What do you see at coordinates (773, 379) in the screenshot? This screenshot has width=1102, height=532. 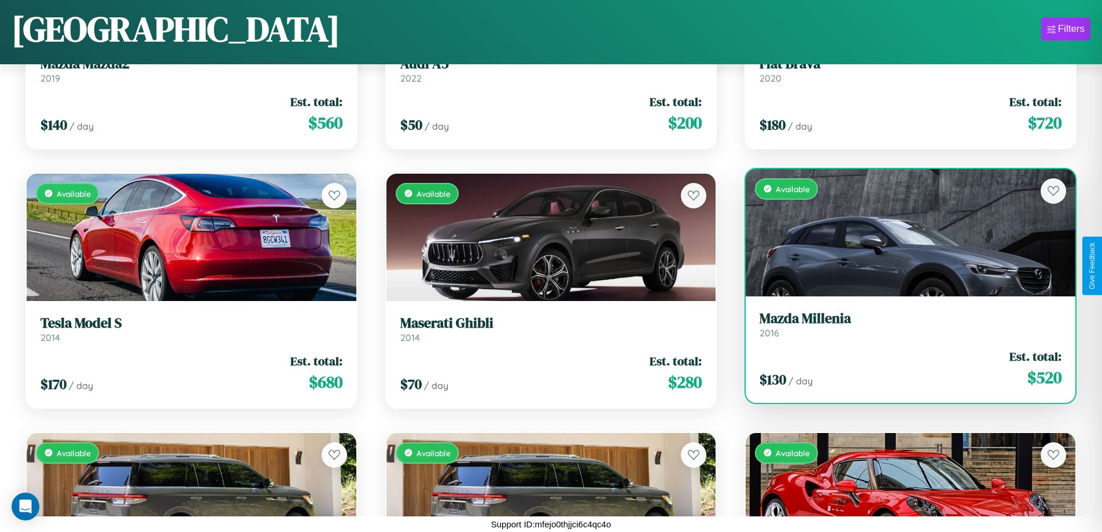 I see `span: $ 130` at bounding box center [773, 379].